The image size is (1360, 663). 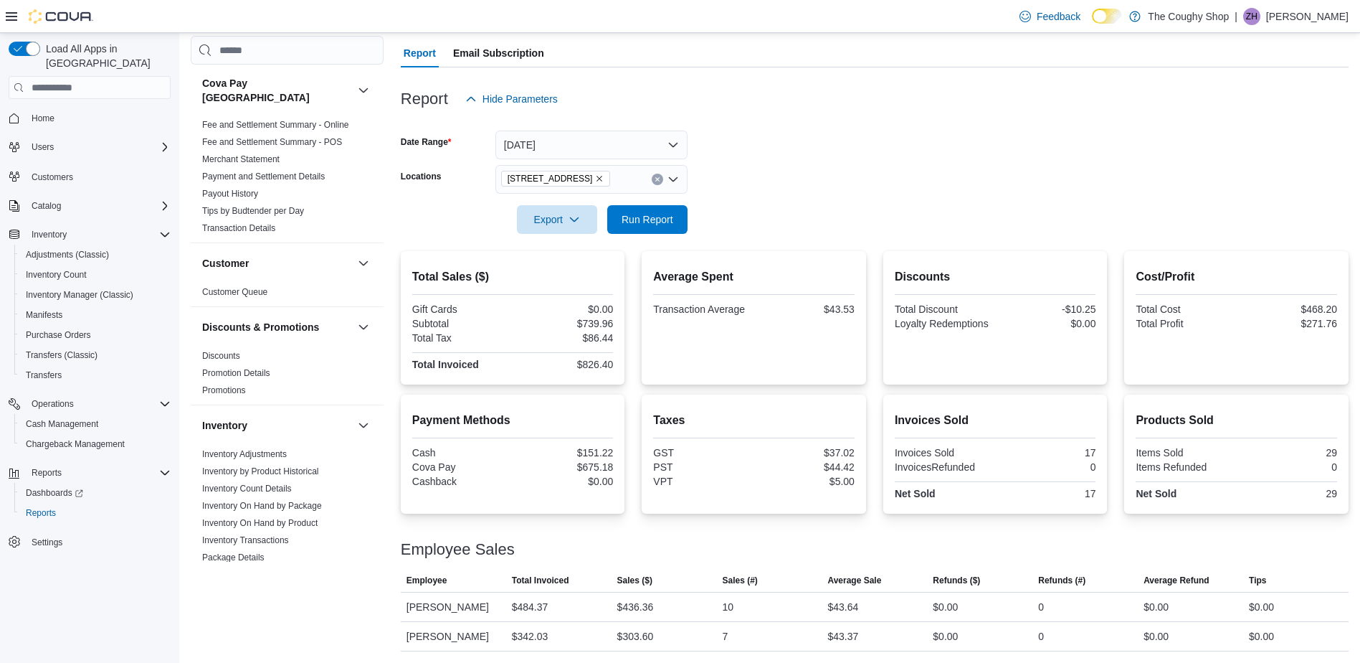 I want to click on a: Inventory Count Details, so click(x=247, y=488).